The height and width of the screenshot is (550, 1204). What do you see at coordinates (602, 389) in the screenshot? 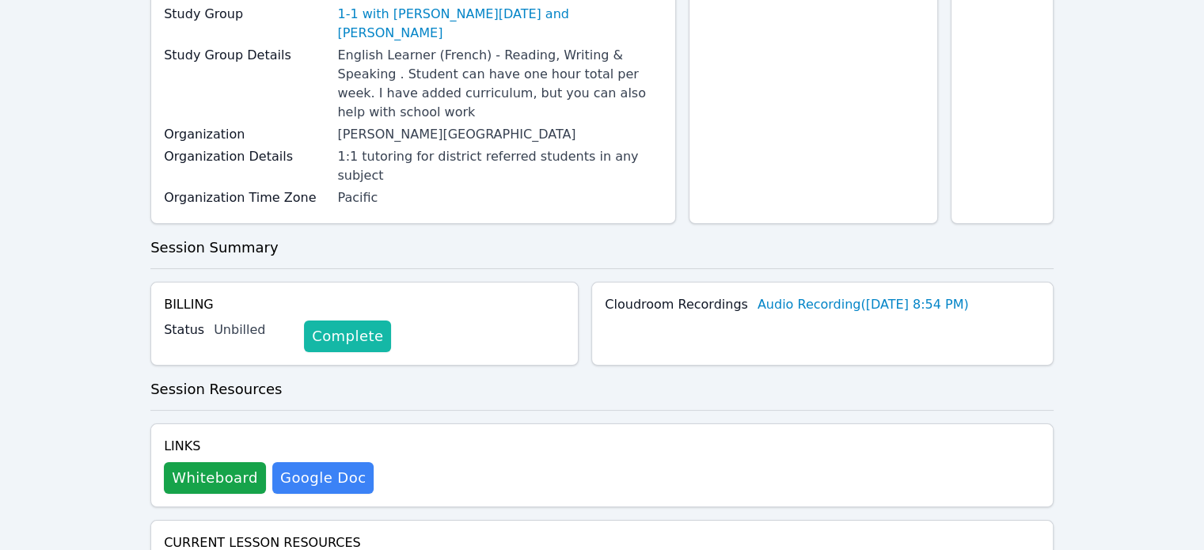
I see `h3: Session Resources` at bounding box center [602, 389].